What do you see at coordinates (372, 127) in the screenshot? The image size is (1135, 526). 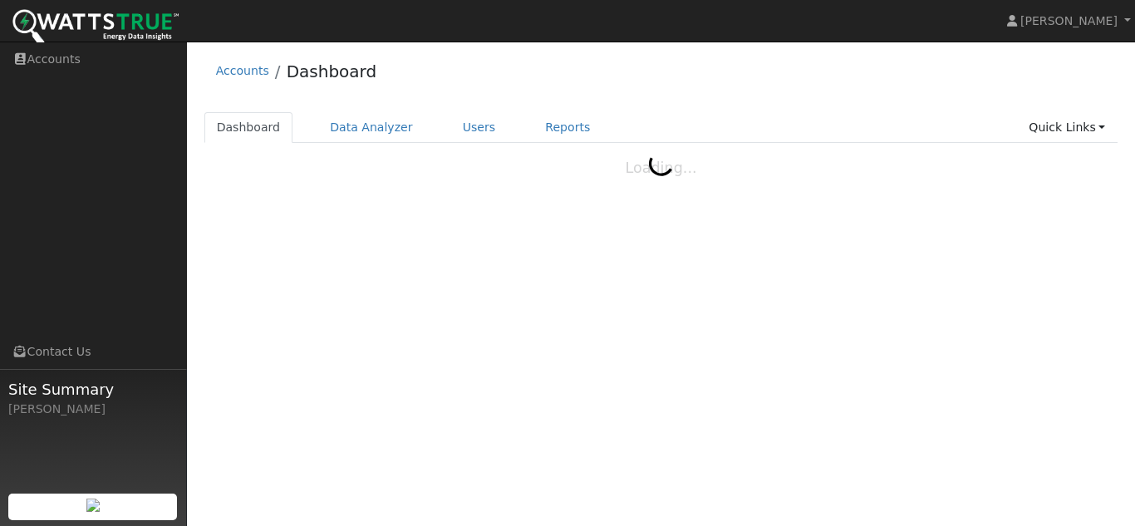 I see `a: Data Analyzer` at bounding box center [372, 127].